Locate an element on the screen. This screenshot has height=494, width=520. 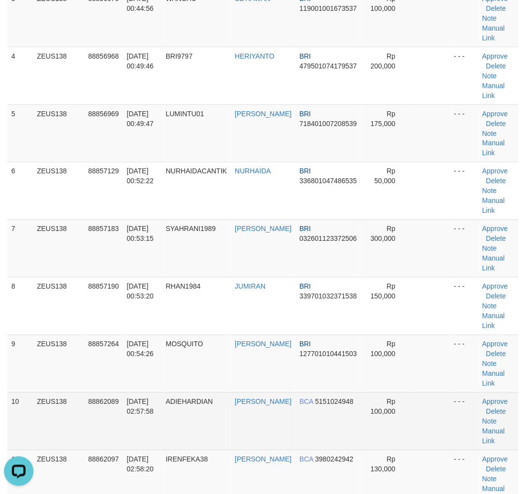
span: Rp 50,000 is located at coordinates (385, 176).